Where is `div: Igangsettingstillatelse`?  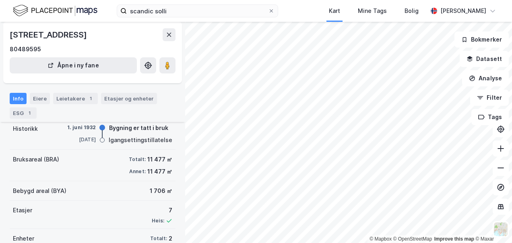 div: Igangsettingstillatelse is located at coordinates (141, 140).